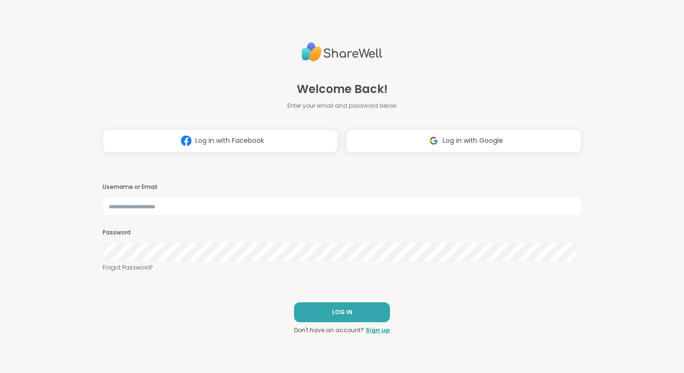 The image size is (684, 373). I want to click on a: Forgot Password?, so click(342, 268).